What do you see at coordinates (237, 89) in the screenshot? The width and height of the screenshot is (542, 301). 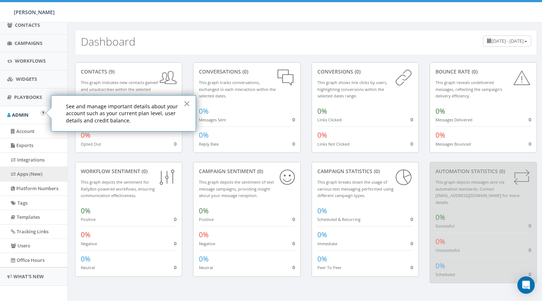 I see `small: This graph tracks conversations, exchanged in each interaction within the selected dates.` at bounding box center [237, 89].